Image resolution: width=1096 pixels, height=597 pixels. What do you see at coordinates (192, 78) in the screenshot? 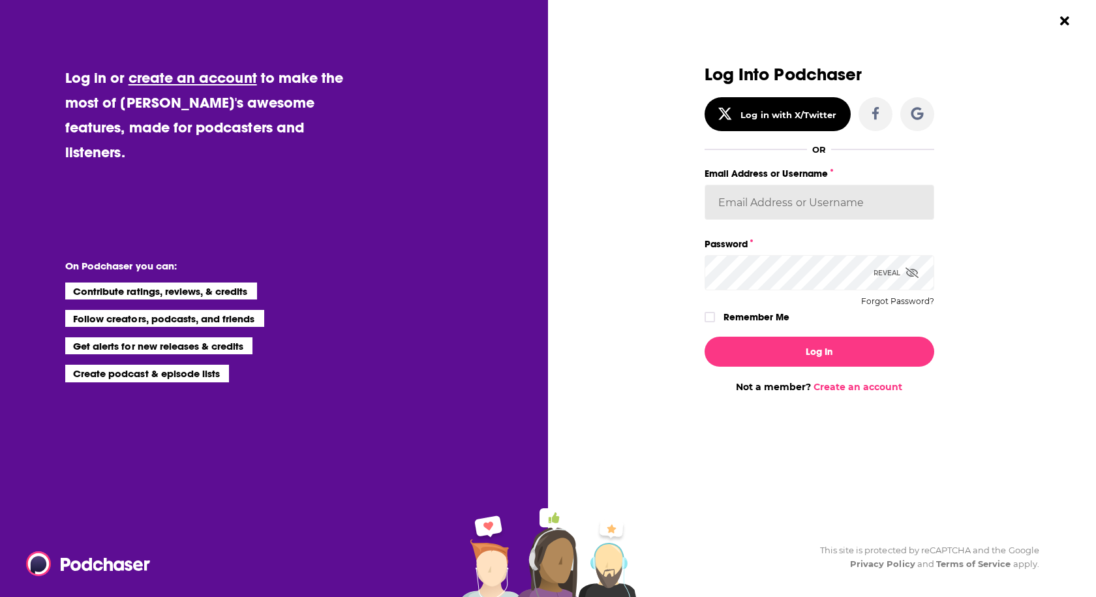
I see `a: create an account` at bounding box center [192, 78].